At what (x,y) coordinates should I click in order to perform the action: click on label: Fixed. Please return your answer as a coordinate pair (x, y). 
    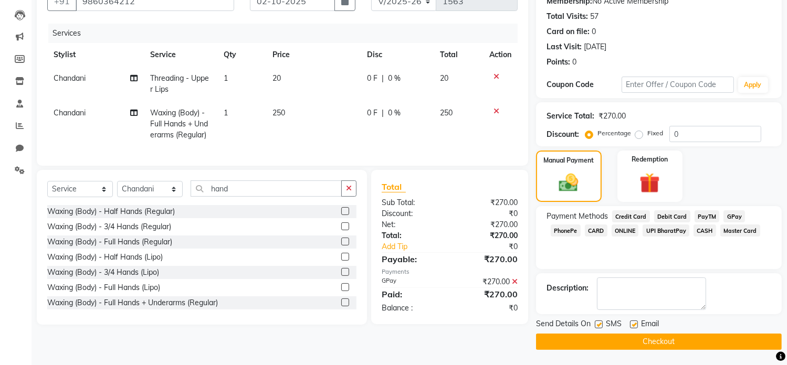
    Looking at the image, I should click on (655, 133).